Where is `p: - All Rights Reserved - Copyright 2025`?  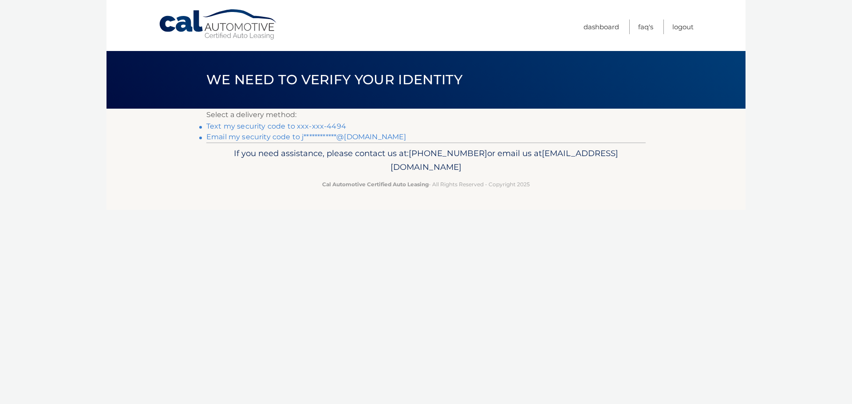 p: - All Rights Reserved - Copyright 2025 is located at coordinates (426, 184).